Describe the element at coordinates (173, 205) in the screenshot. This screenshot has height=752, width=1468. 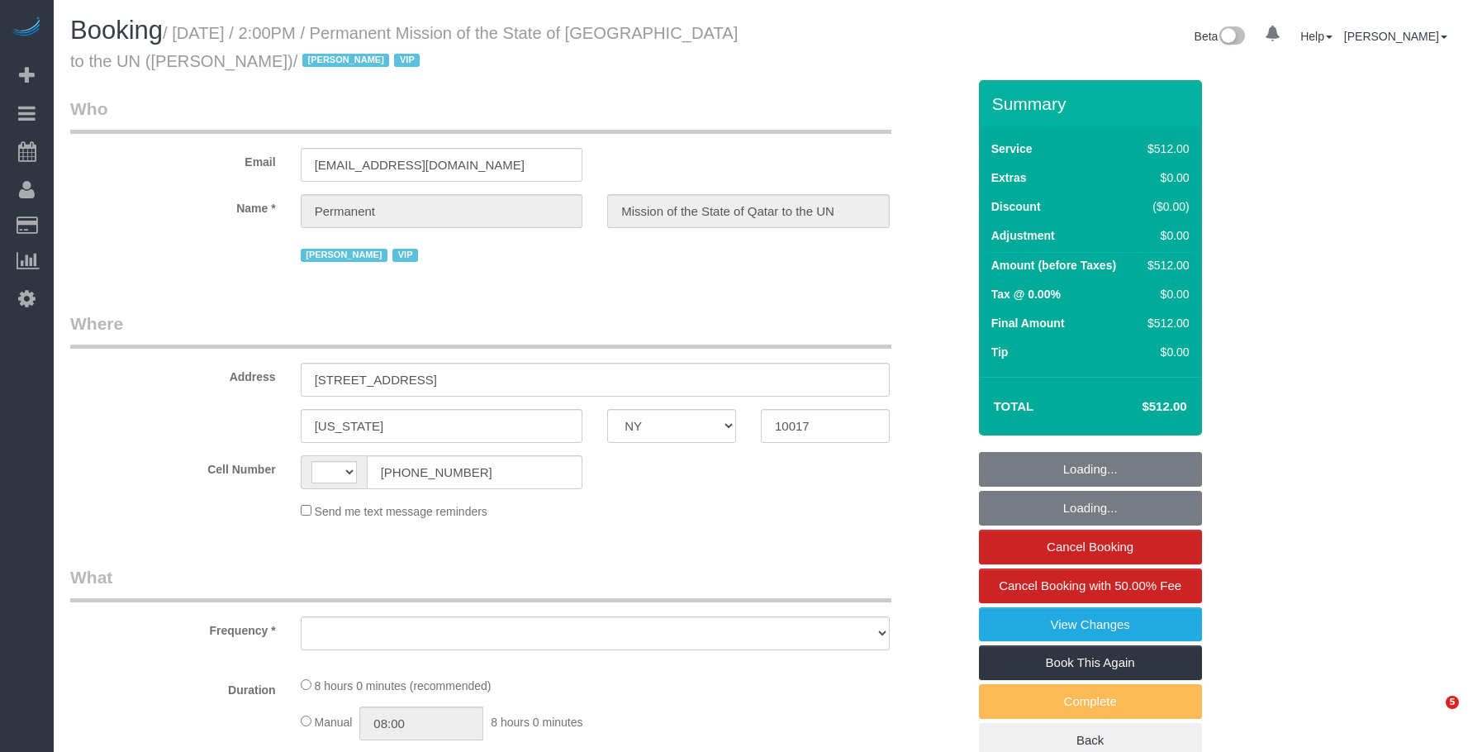
I see `label: Name *` at that location.